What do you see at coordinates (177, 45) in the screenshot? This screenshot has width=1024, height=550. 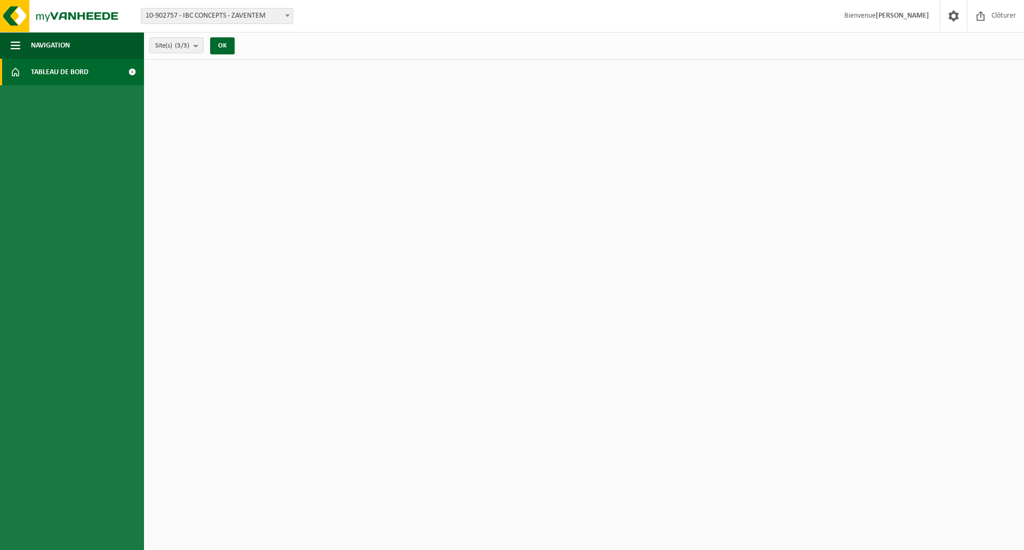 I see `button: Site(s)(3/3)` at bounding box center [177, 45].